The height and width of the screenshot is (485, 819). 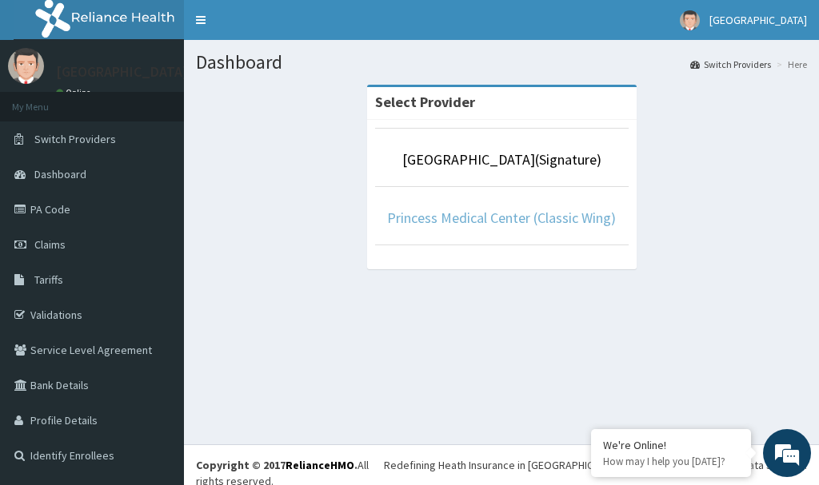 I want to click on a: Switch Providers, so click(x=730, y=64).